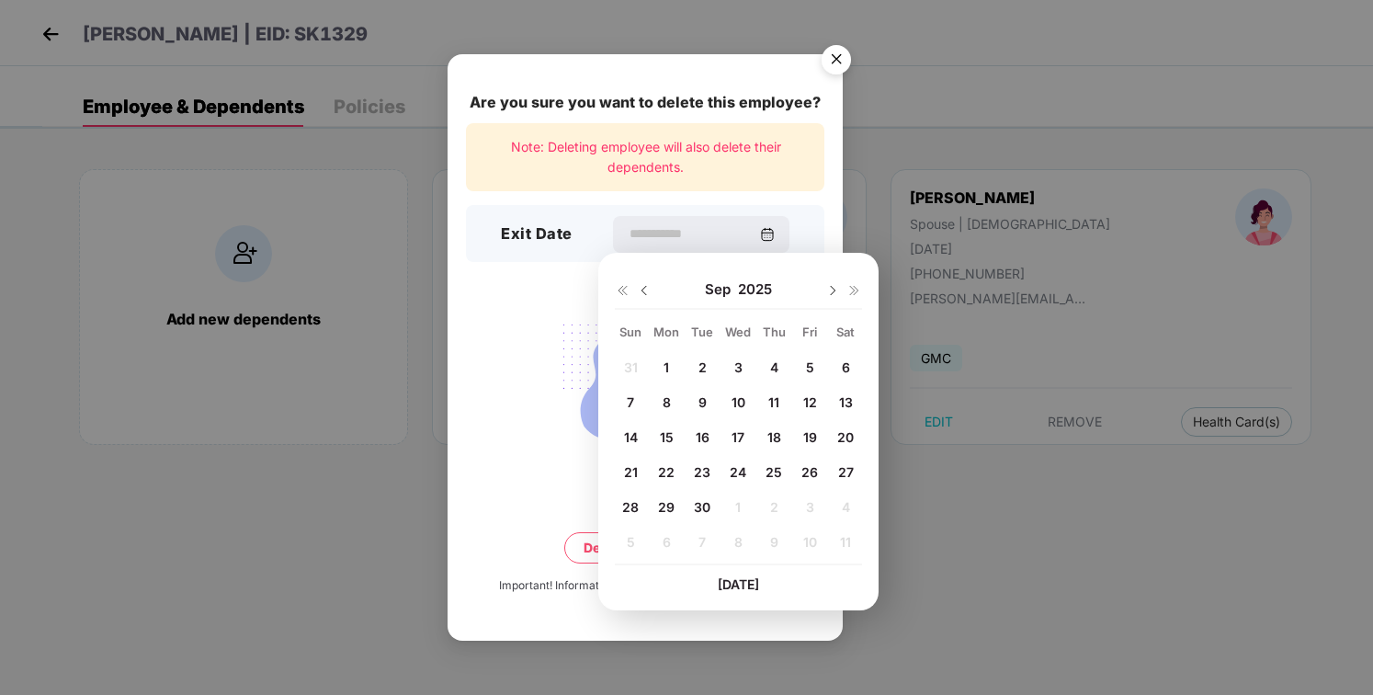  Describe the element at coordinates (666, 472) in the screenshot. I see `span: 22` at that location.